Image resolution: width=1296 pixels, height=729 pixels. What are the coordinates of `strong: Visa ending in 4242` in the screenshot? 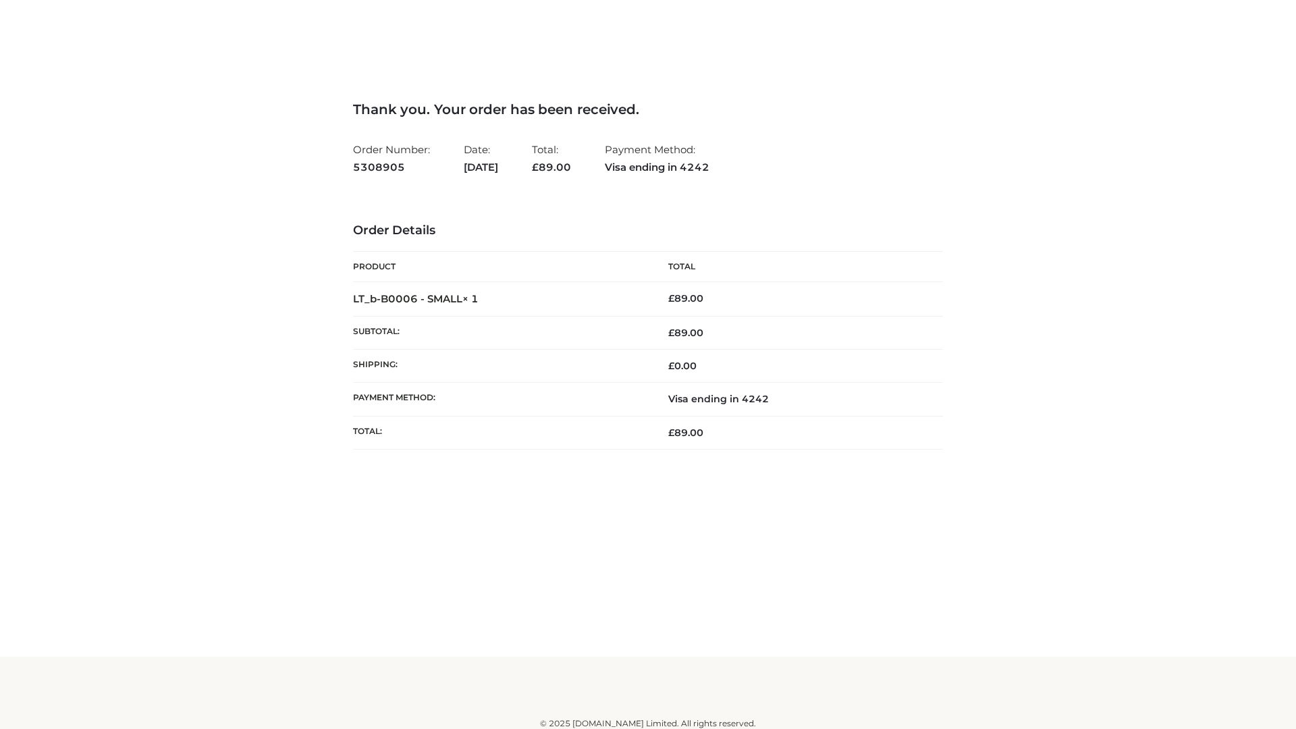 It's located at (657, 167).